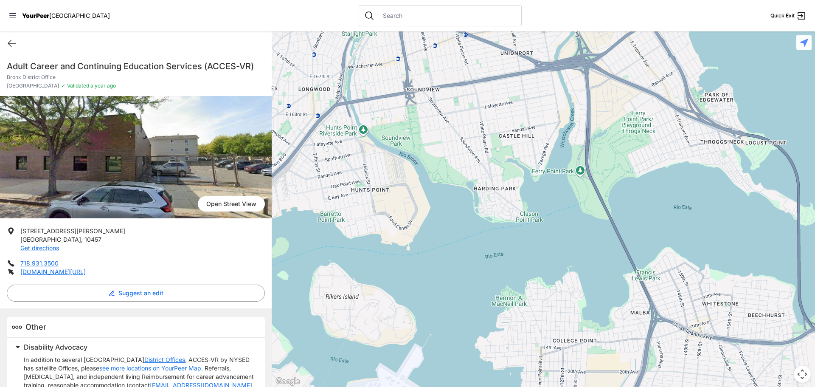  What do you see at coordinates (789, 16) in the screenshot?
I see `a: Quick Exit` at bounding box center [789, 16].